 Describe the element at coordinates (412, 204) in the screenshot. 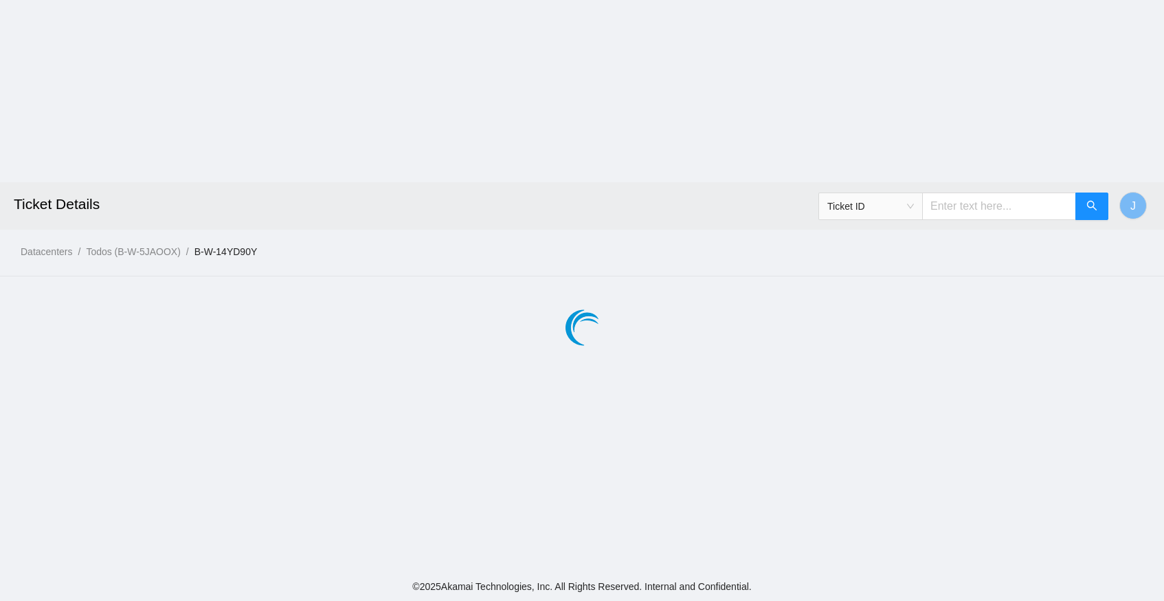

I see `h2: Ticket Details` at that location.